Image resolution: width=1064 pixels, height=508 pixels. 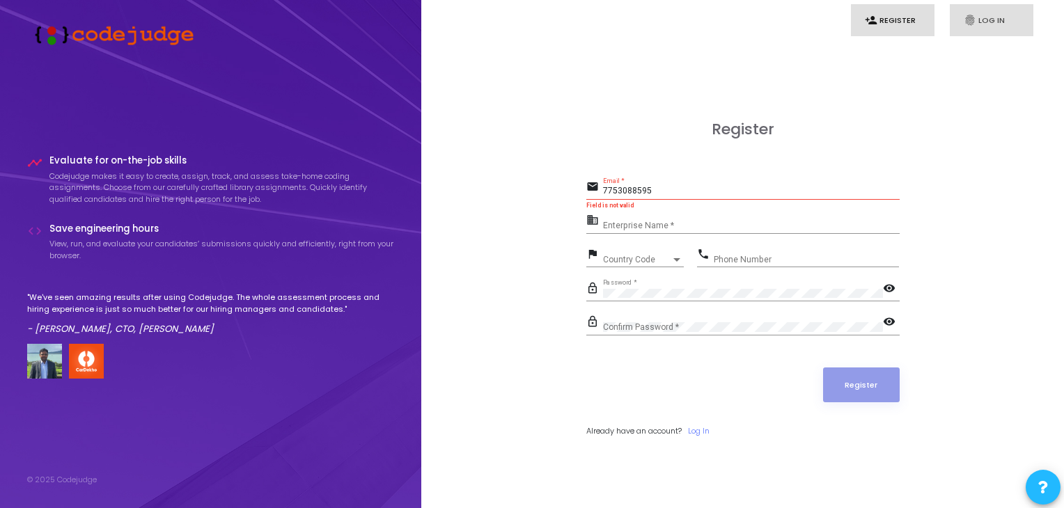 What do you see at coordinates (751, 192) in the screenshot?
I see `input: Email` at bounding box center [751, 192].